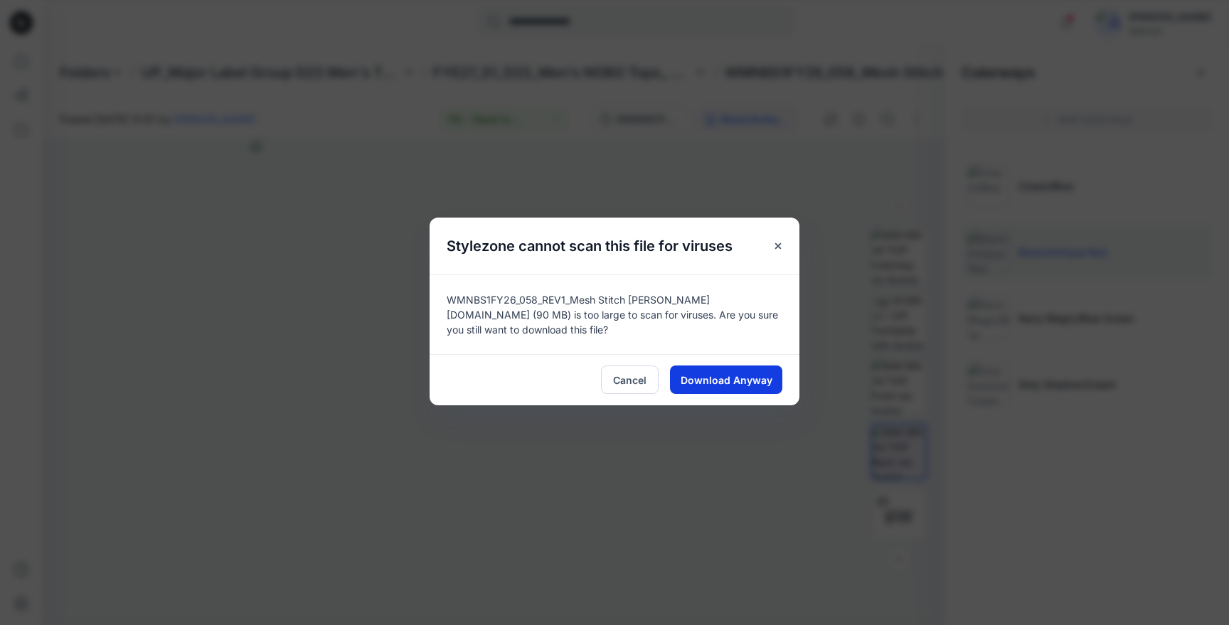 Image resolution: width=1229 pixels, height=625 pixels. Describe the element at coordinates (630, 380) in the screenshot. I see `span: Cancel` at that location.